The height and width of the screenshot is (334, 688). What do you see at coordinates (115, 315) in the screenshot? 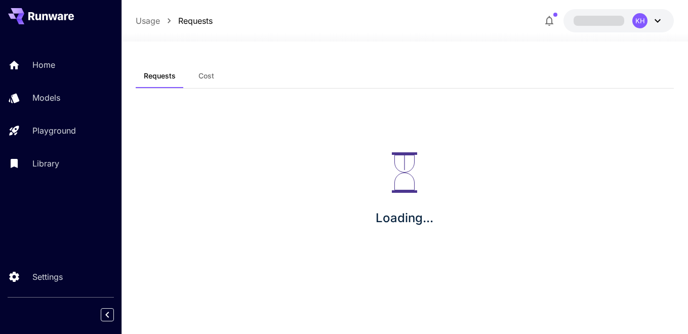
I see `div: Collapse sidebar` at bounding box center [115, 315].